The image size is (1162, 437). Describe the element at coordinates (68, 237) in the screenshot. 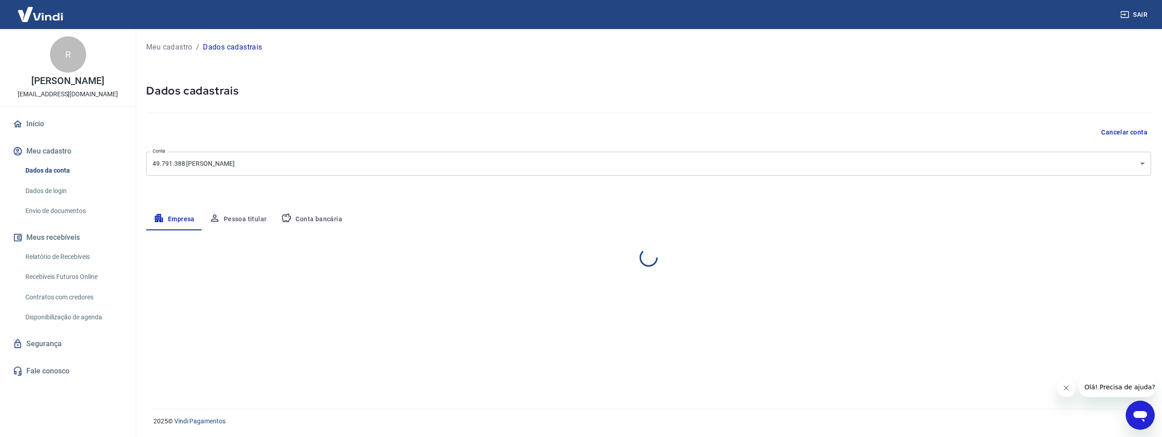

I see `button: Meus recebíveis` at that location.